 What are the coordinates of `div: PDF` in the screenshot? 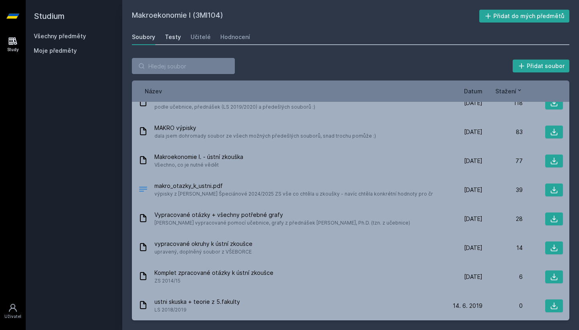 It's located at (143, 190).